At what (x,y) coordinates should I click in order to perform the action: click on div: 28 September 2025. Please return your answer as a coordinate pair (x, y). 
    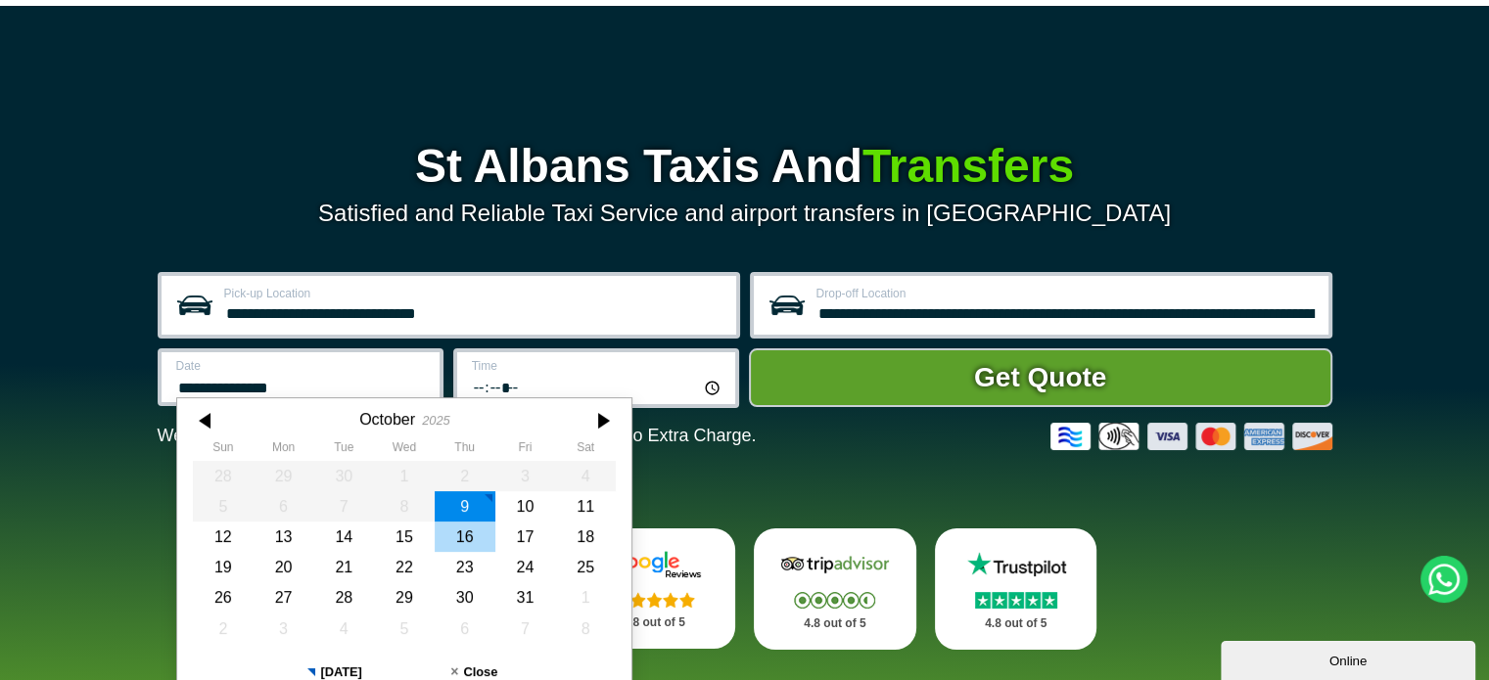
    Looking at the image, I should click on (223, 476).